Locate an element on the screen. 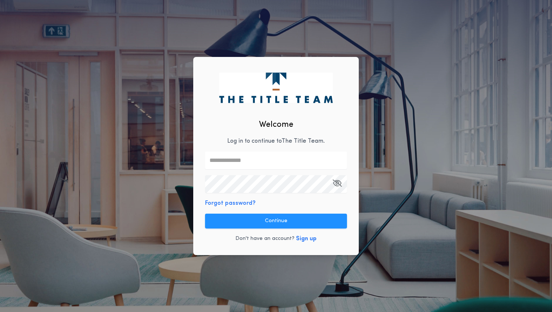 Image resolution: width=552 pixels, height=312 pixels. button: Continue is located at coordinates (276, 221).